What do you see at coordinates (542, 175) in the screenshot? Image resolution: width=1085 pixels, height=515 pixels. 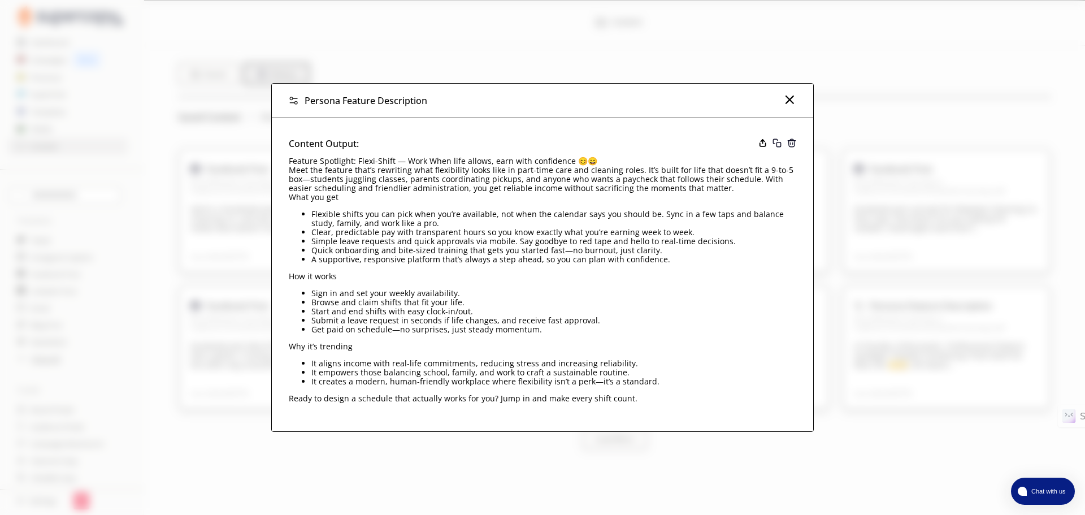 I see `p: Feature Spotlight: Flexi-Shift — Work When life allows, earn with confidence 😊😄 Meet the feature ...` at bounding box center [542, 175].